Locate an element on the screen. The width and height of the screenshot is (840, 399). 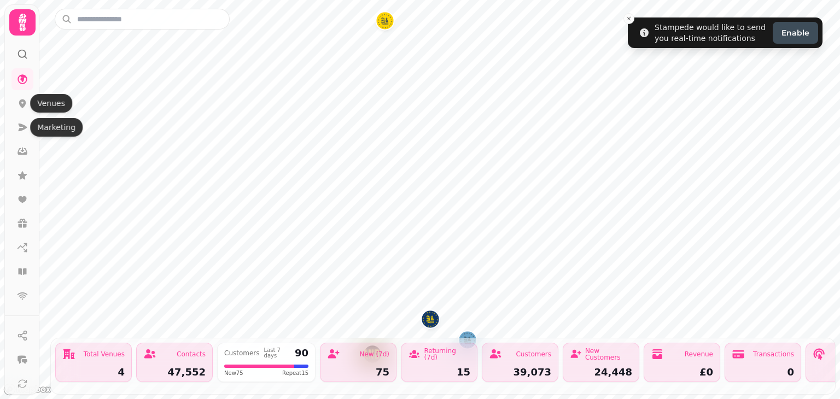
div: Venues is located at coordinates (51, 103).